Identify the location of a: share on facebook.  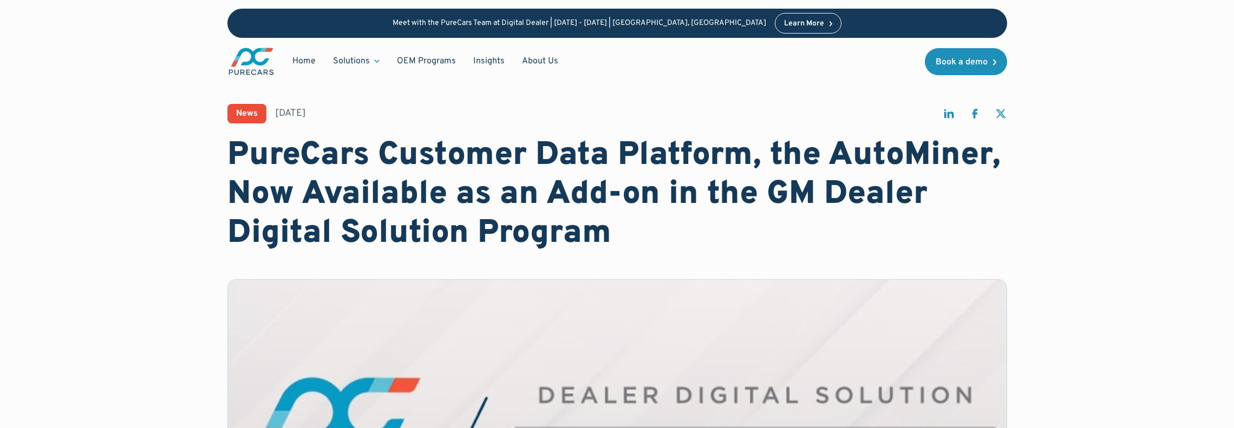
(974, 116).